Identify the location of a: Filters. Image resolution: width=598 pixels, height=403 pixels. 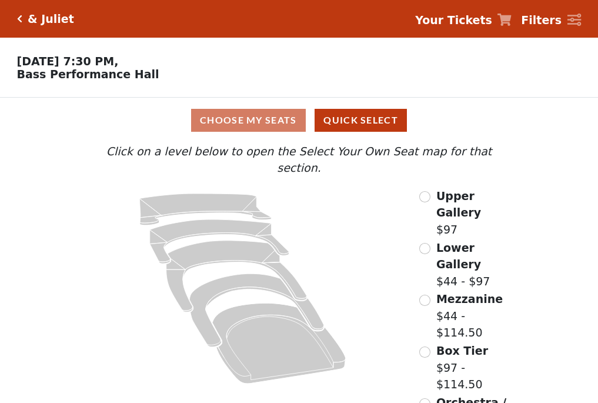
(551, 20).